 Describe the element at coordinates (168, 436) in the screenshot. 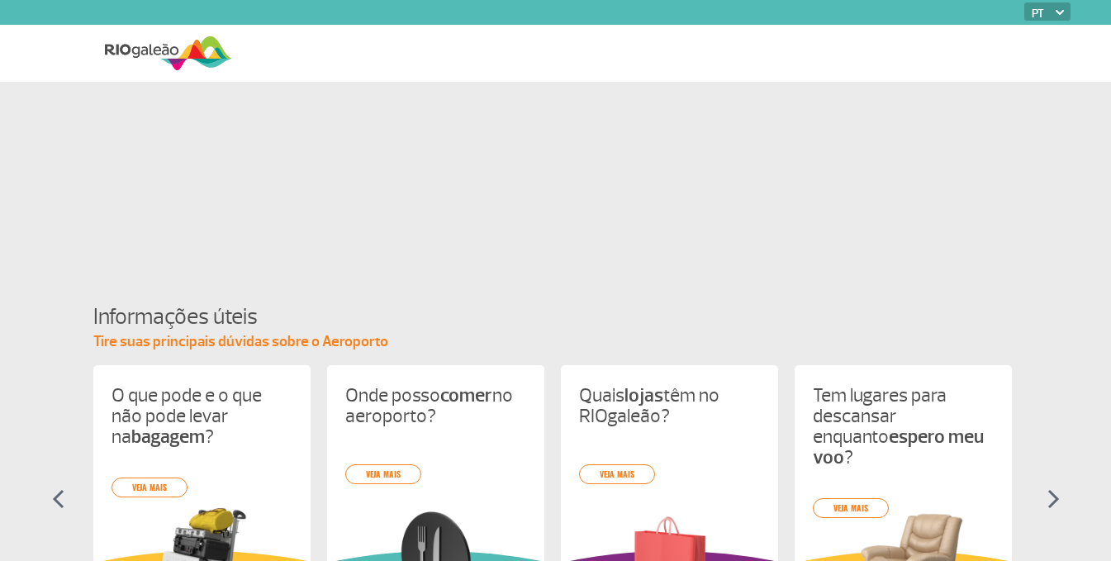

I see `strong: bagagem` at that location.